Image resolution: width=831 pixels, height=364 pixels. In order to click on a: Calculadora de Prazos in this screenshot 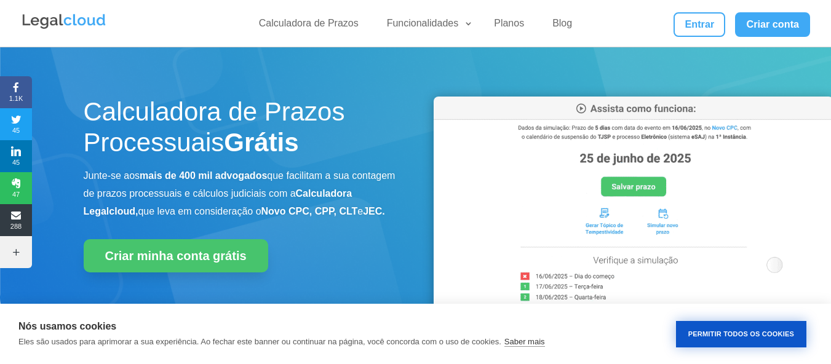, I will do `click(309, 26)`.